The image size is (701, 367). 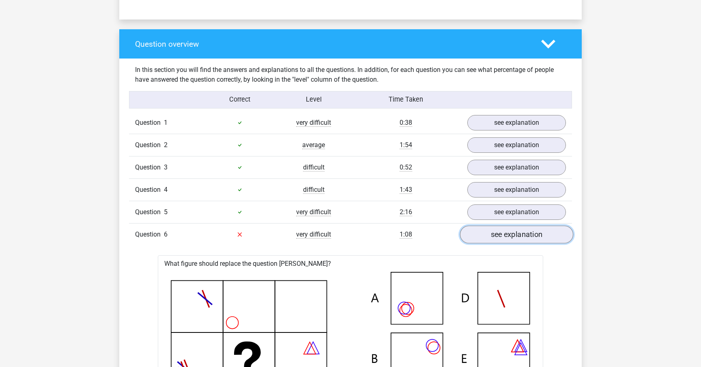 I want to click on span: 3, so click(x=166, y=167).